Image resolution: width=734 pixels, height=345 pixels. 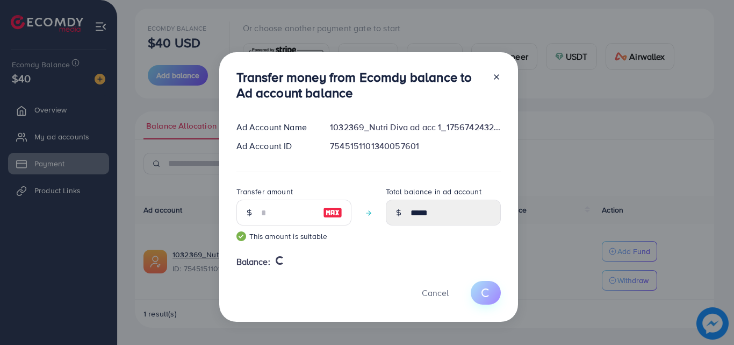 What do you see at coordinates (241, 236) in the screenshot?
I see `img: guide` at bounding box center [241, 236].